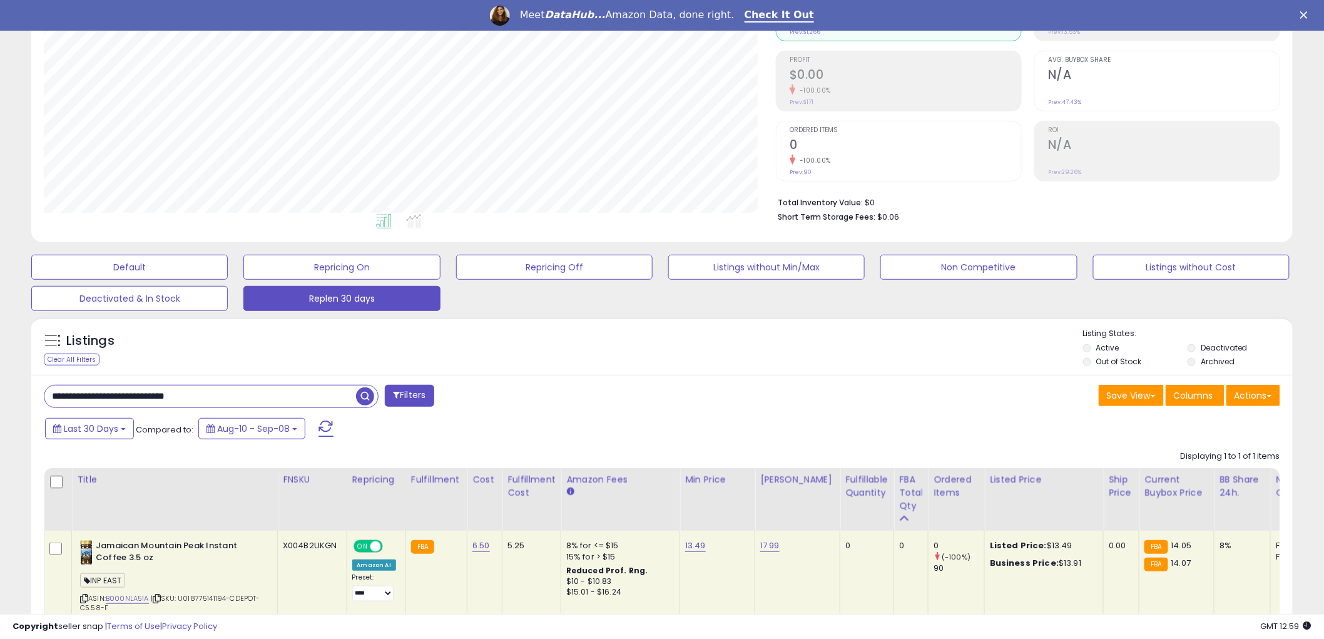 Image resolution: width=1324 pixels, height=639 pixels. I want to click on span: $0.06, so click(888, 217).